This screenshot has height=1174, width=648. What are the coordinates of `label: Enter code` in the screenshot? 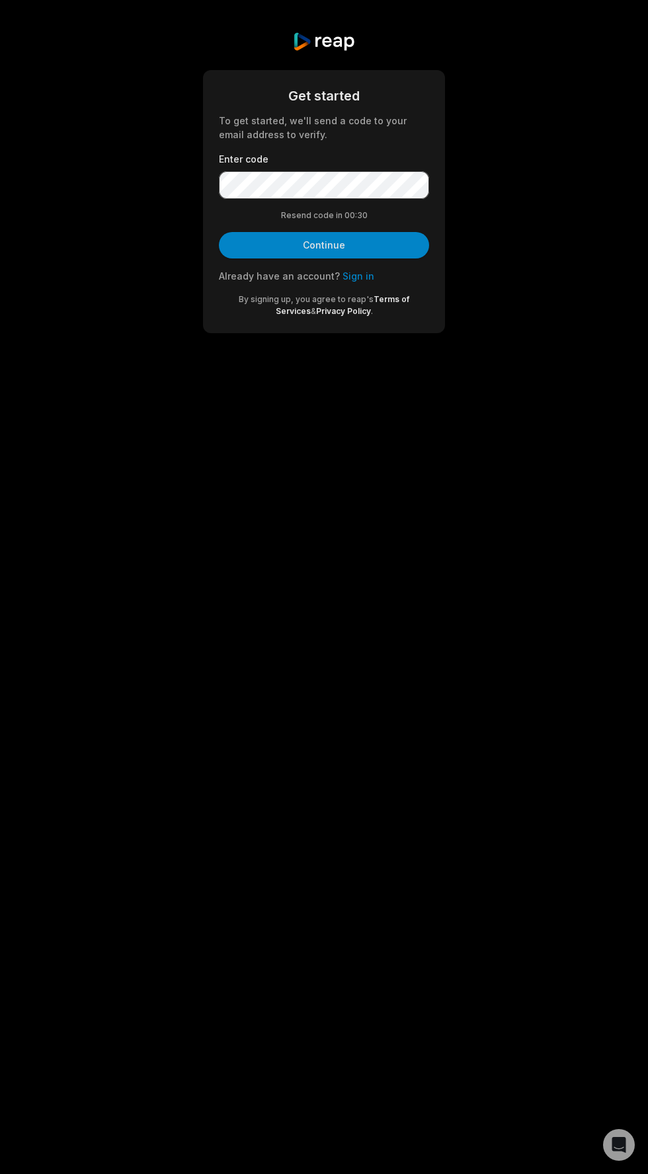 It's located at (324, 159).